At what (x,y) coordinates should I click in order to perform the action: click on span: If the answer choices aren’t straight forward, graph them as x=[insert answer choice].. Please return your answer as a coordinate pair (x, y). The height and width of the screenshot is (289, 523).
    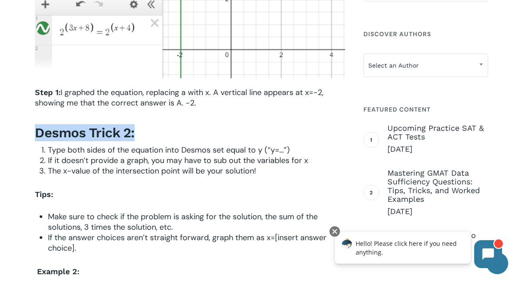
    Looking at the image, I should click on (187, 243).